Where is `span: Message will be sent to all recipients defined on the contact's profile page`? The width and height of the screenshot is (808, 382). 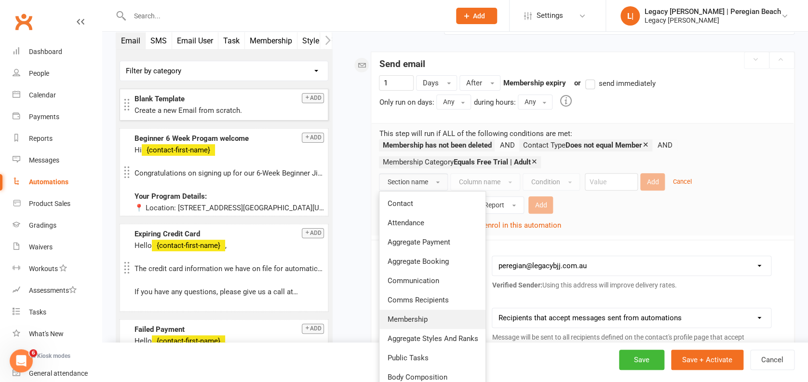 span: Message will be sent to all recipients defined on the contact's profile page is located at coordinates (628, 348).